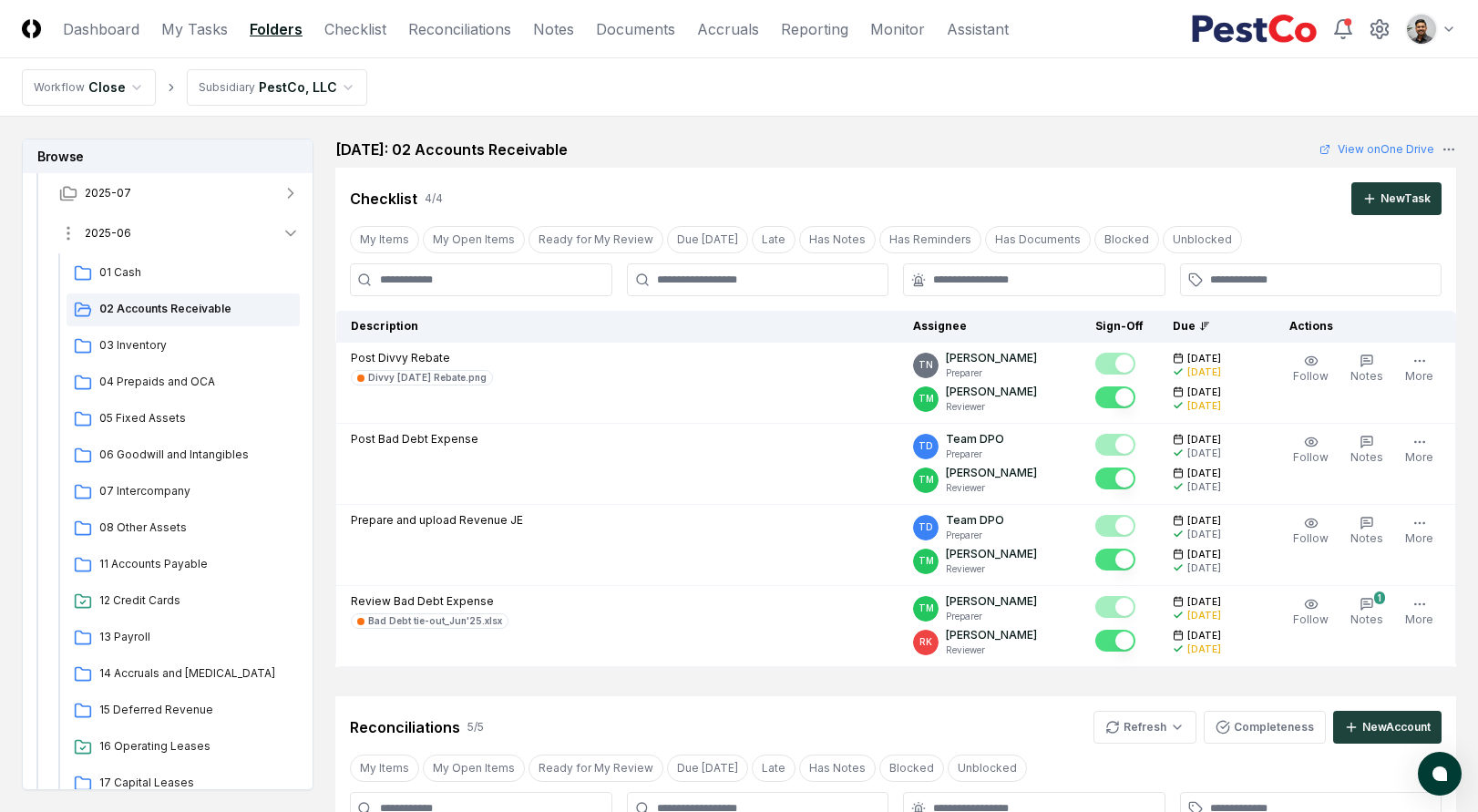 This screenshot has width=1478, height=812. What do you see at coordinates (184, 747) in the screenshot?
I see `a: 16 Operating Leases` at bounding box center [184, 747].